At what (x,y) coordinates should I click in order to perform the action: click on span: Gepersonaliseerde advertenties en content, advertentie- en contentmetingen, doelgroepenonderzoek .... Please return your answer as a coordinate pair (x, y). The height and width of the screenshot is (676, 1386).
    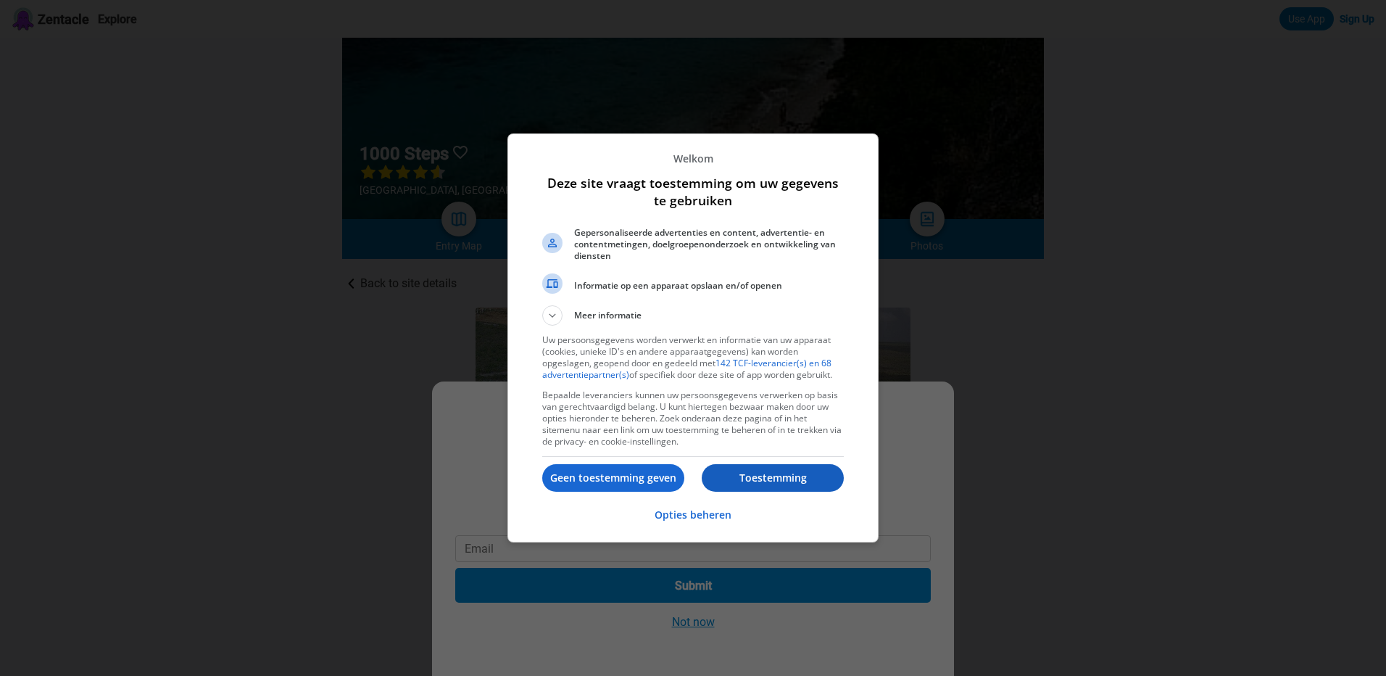
    Looking at the image, I should click on (709, 244).